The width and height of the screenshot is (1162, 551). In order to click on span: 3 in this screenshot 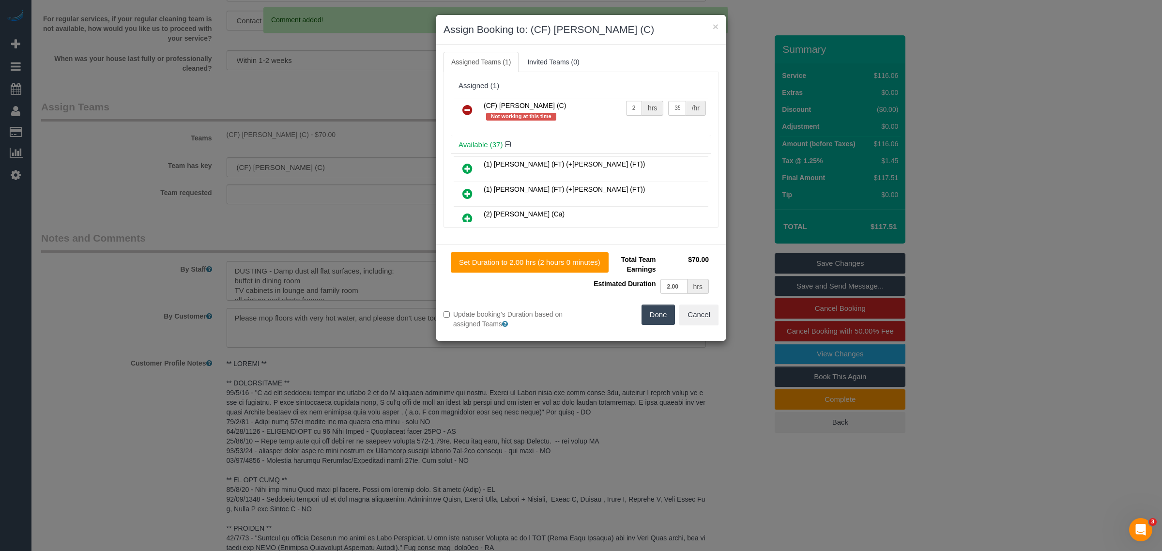, I will do `click(1153, 522)`.